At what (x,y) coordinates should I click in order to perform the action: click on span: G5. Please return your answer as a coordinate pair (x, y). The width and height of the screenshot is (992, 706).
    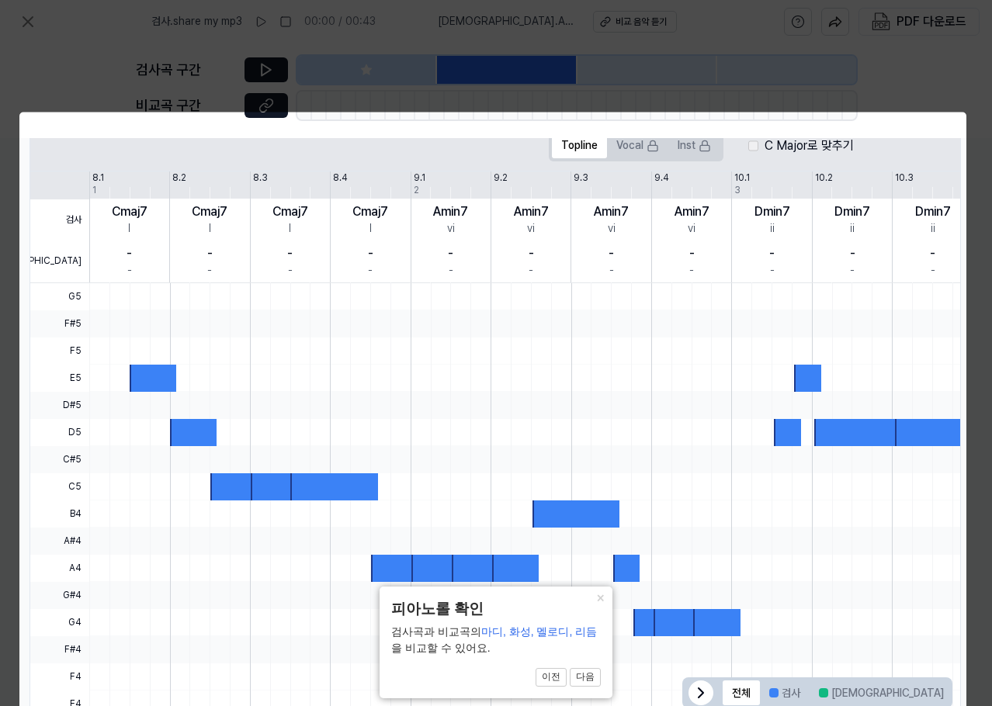
    Looking at the image, I should click on (60, 296).